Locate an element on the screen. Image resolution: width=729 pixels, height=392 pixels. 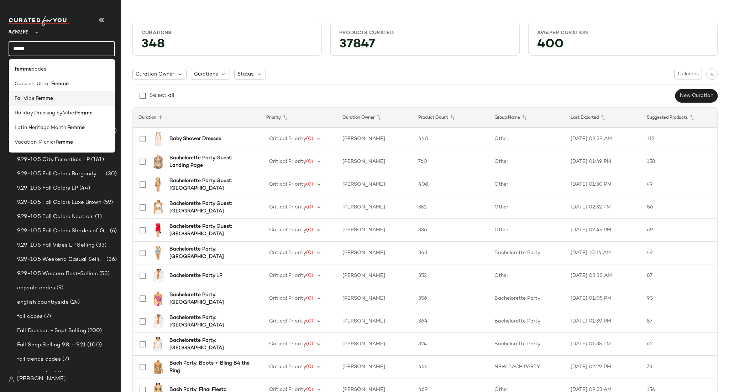
td: 324 is located at coordinates (451, 344).